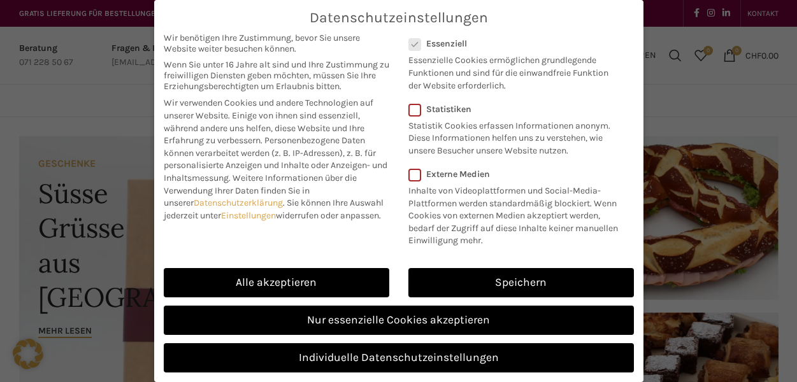  I want to click on p: Inhalte von Videoplattformen und Social-Media-Plattformen werden standardmäßig blockiert. Wenn Co..., so click(516, 213).